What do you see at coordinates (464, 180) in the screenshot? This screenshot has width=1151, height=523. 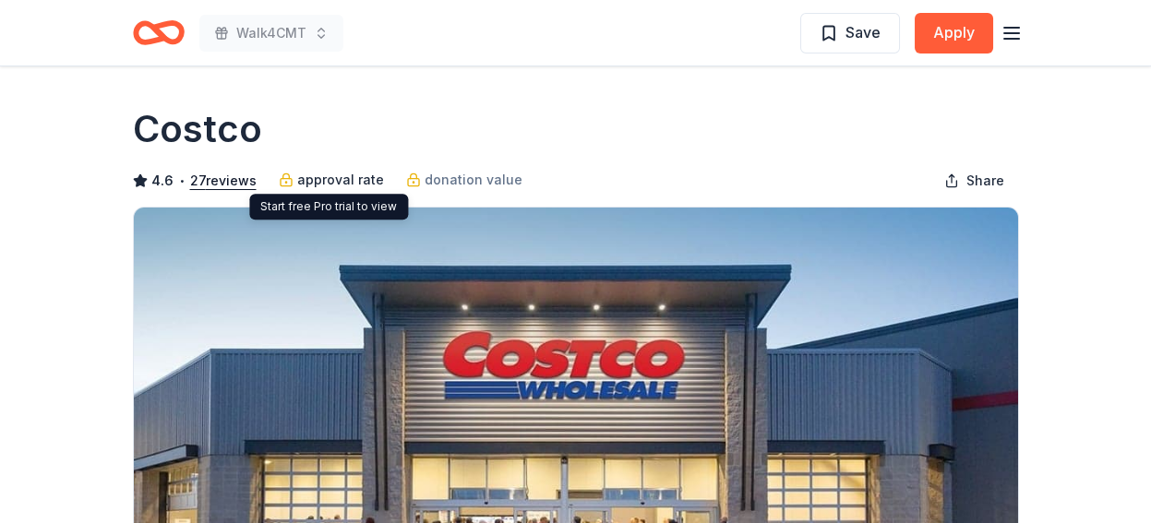 I see `a: donation value` at bounding box center [464, 180].